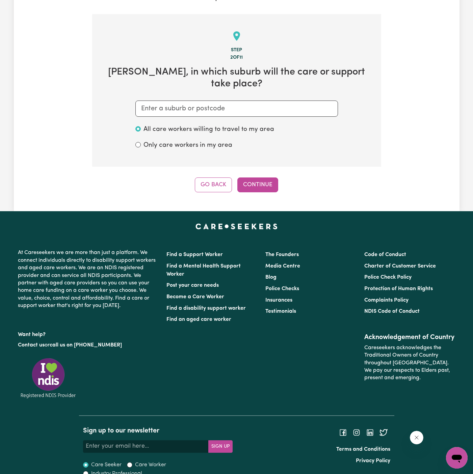  What do you see at coordinates (282, 255) in the screenshot?
I see `a: The Founders` at bounding box center [282, 255].